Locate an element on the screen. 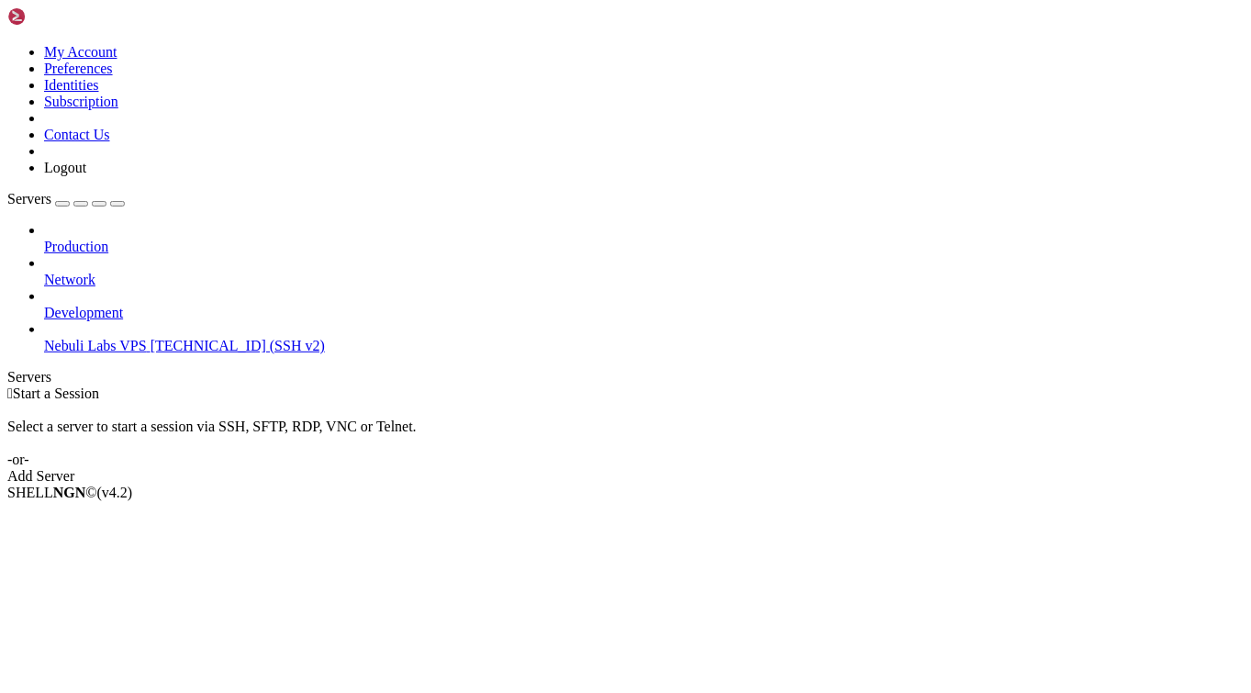 The image size is (1251, 693). span: Nebuli Labs VPS is located at coordinates (95, 345).